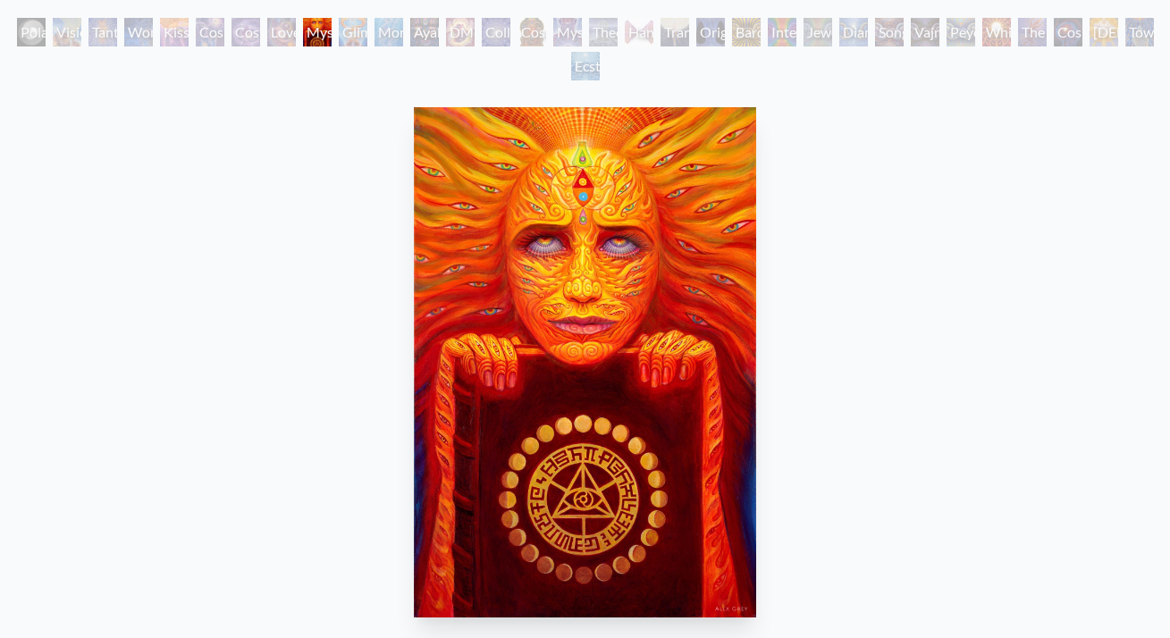 The height and width of the screenshot is (638, 1170). I want to click on div: Cosmic Creativity, so click(210, 32).